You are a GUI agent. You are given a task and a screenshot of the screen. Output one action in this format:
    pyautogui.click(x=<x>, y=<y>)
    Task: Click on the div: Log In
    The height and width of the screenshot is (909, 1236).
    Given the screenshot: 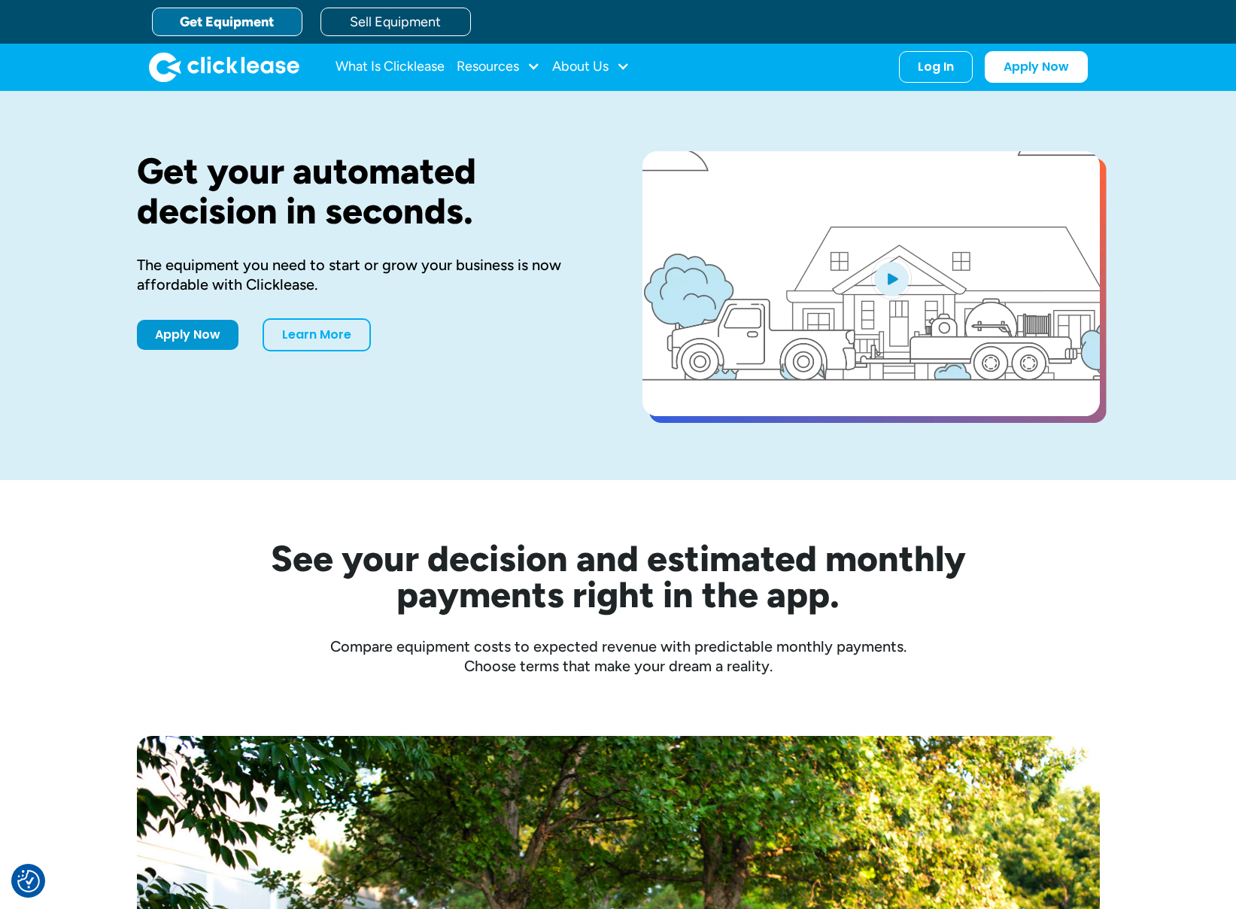 What is the action you would take?
    pyautogui.click(x=936, y=67)
    